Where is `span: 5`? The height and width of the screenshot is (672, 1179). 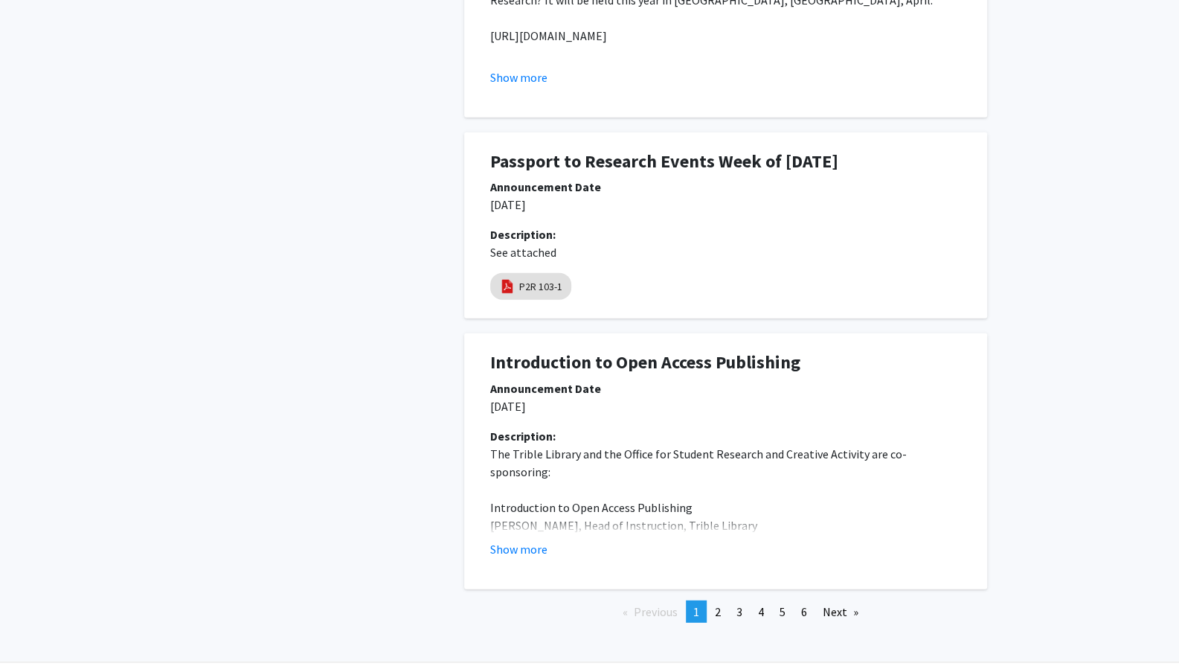 span: 5 is located at coordinates (782, 611).